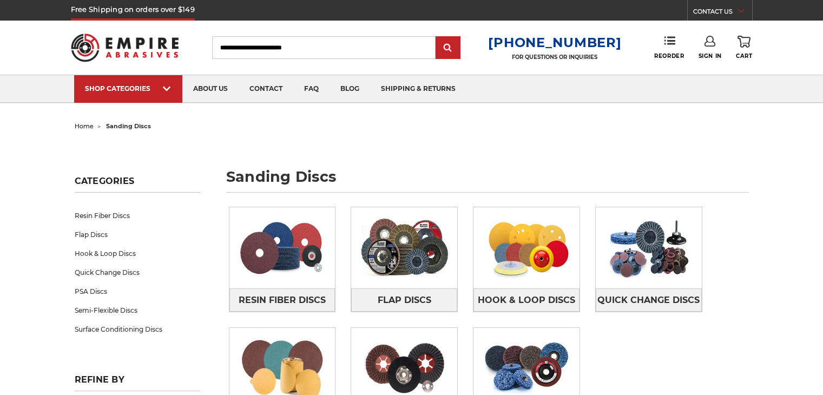 The image size is (823, 395). What do you see at coordinates (210, 89) in the screenshot?
I see `a: about us` at bounding box center [210, 89].